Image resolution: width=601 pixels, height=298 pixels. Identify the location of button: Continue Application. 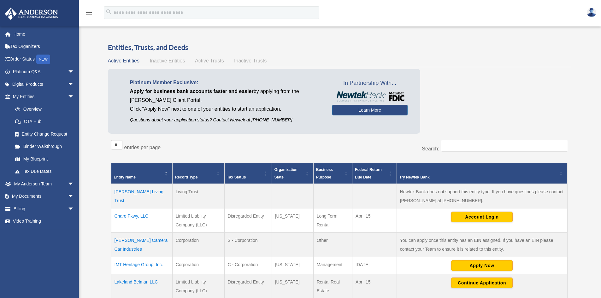
(482, 283).